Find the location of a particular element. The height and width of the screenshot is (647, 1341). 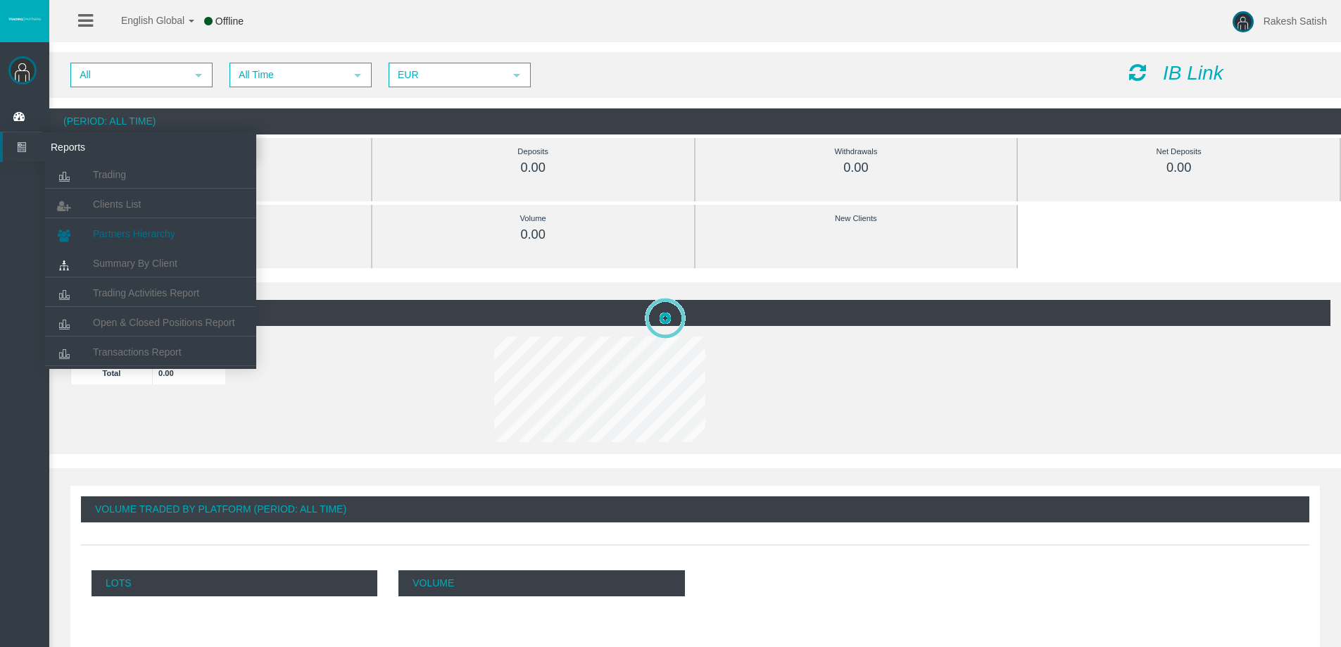

i: Reload Dashboard is located at coordinates (1138, 73).